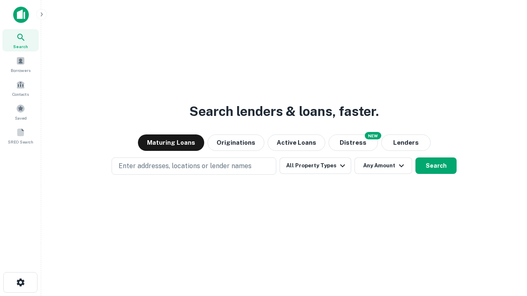  What do you see at coordinates (21, 40) in the screenshot?
I see `a: Search` at bounding box center [21, 40].